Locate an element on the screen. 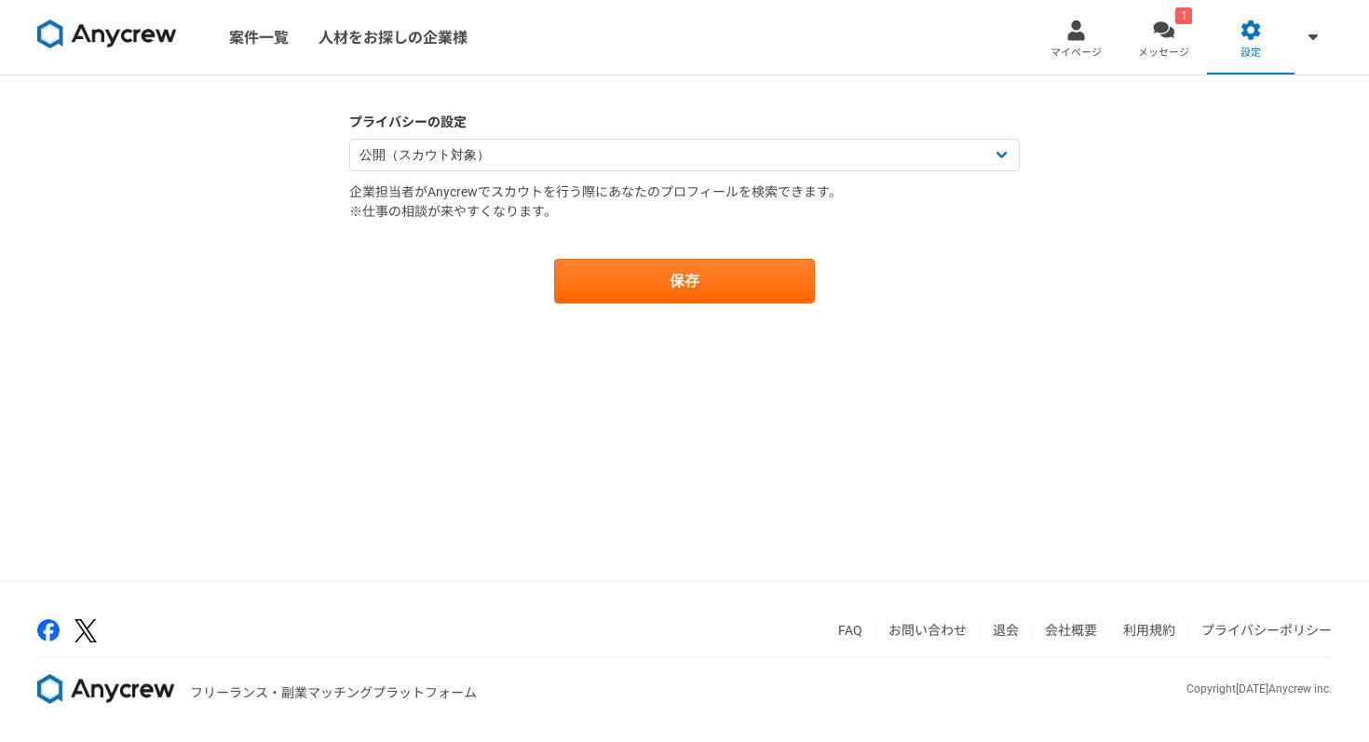  p: 企業担当者がAnycrewでスカウトを行う際にあなたのプロフィールを検索できます。 ※仕事の相談が来やすくなります。 is located at coordinates (684, 202).